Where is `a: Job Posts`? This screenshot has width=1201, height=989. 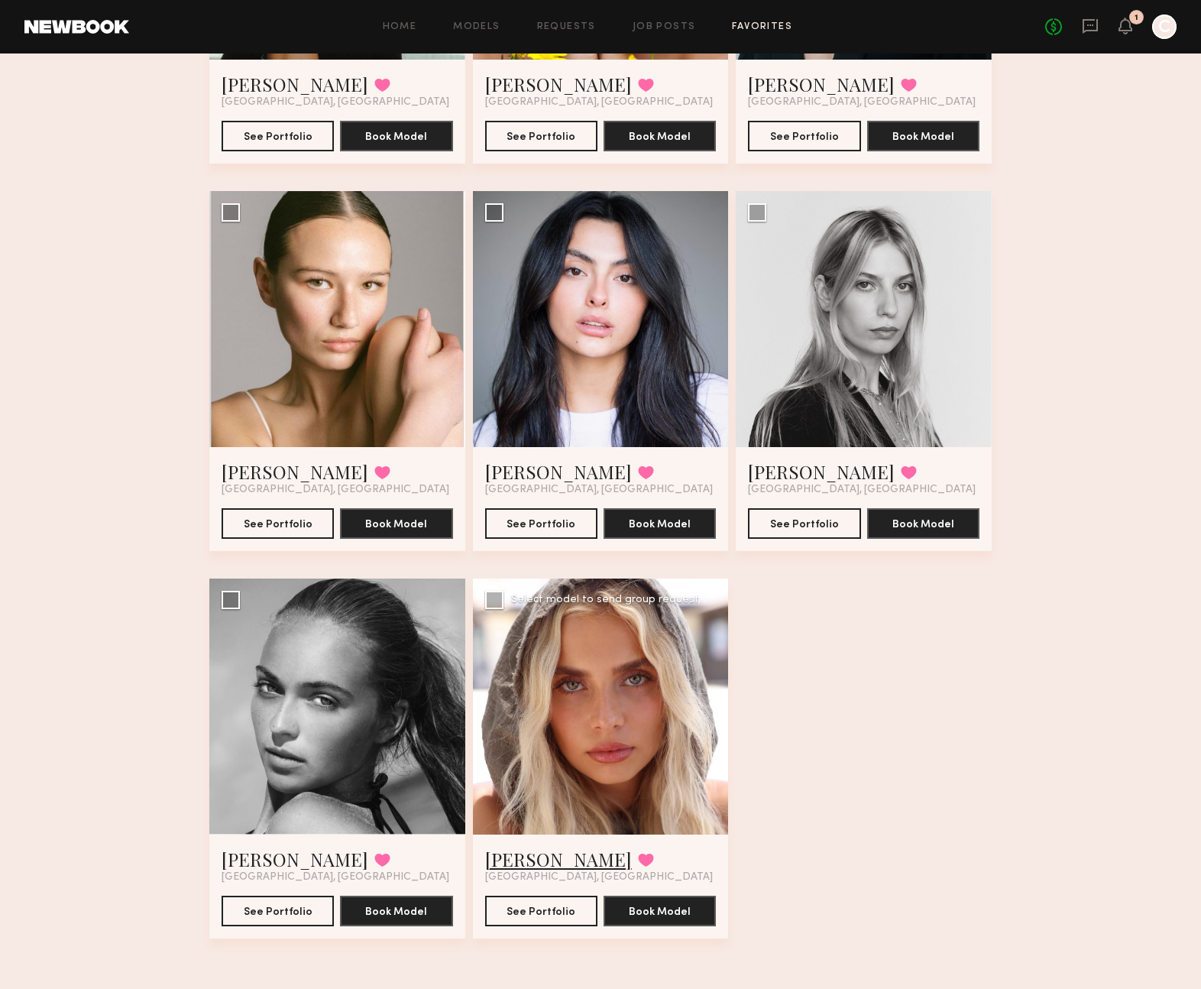 a: Job Posts is located at coordinates (664, 27).